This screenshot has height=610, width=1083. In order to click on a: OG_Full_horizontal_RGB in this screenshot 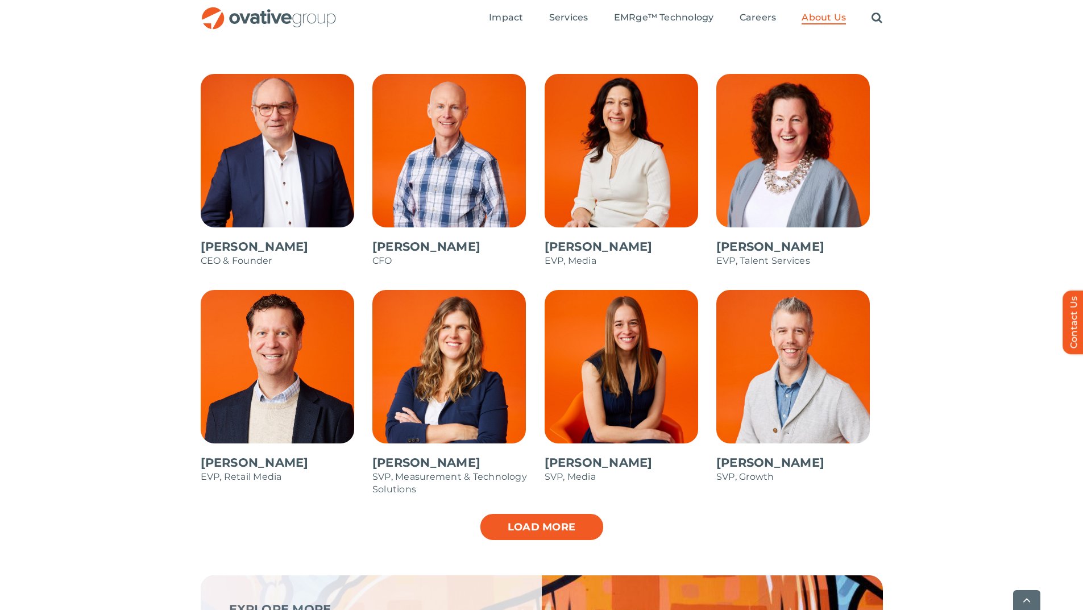, I will do `click(269, 11)`.